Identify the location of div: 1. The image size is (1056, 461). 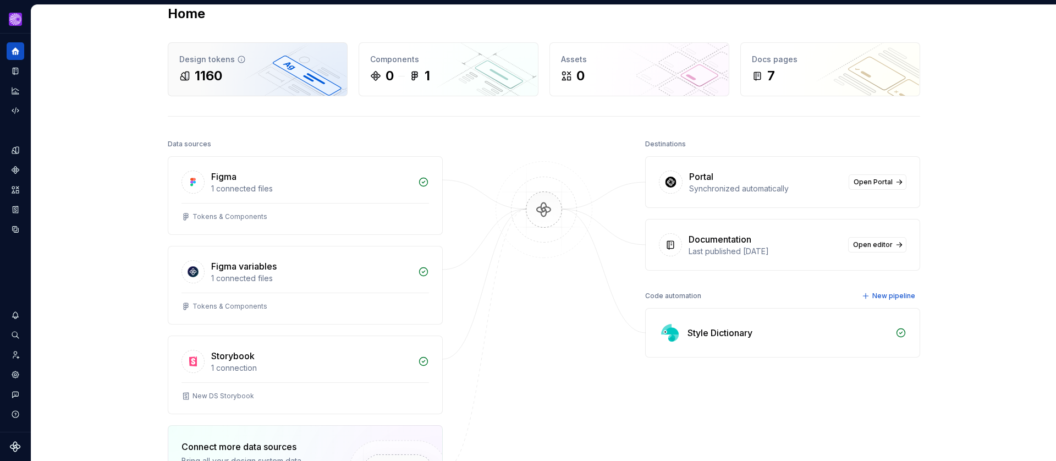
(427, 76).